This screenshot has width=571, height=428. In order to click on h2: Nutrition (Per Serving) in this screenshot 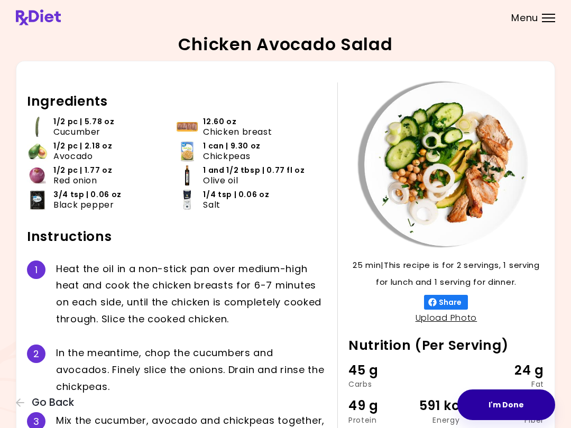, I will do `click(446, 346)`.